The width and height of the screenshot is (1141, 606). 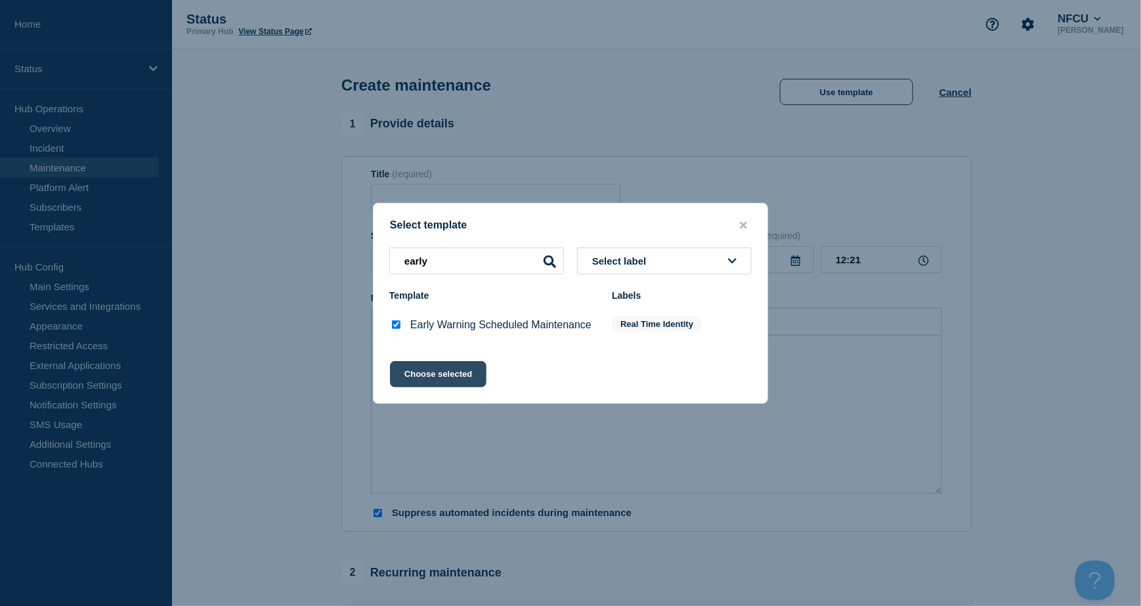 What do you see at coordinates (656, 324) in the screenshot?
I see `span: Real Time Identity` at bounding box center [656, 324].